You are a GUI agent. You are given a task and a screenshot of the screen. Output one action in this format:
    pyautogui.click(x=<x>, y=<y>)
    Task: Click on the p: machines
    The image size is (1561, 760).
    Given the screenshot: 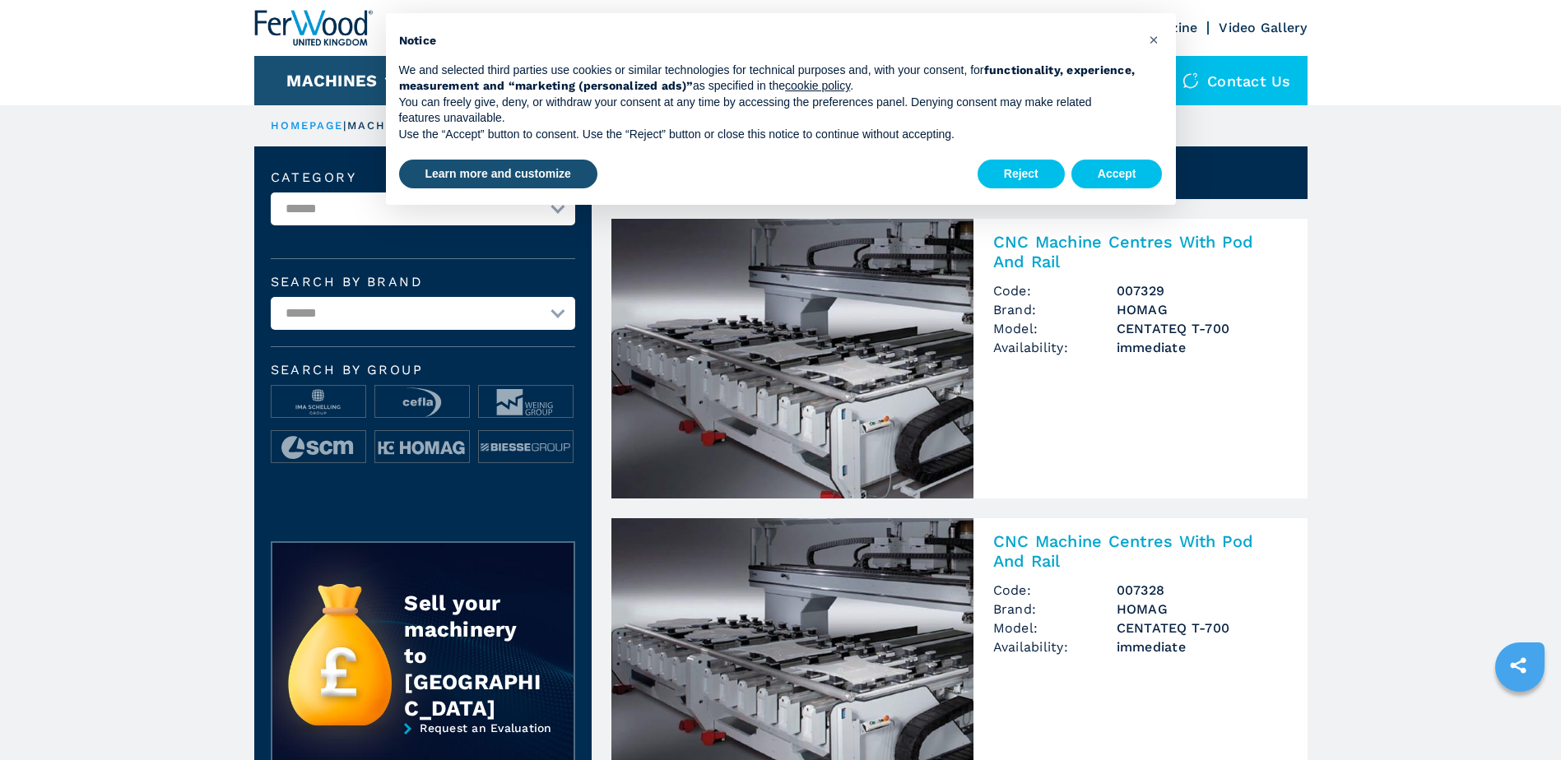 What is the action you would take?
    pyautogui.click(x=383, y=126)
    